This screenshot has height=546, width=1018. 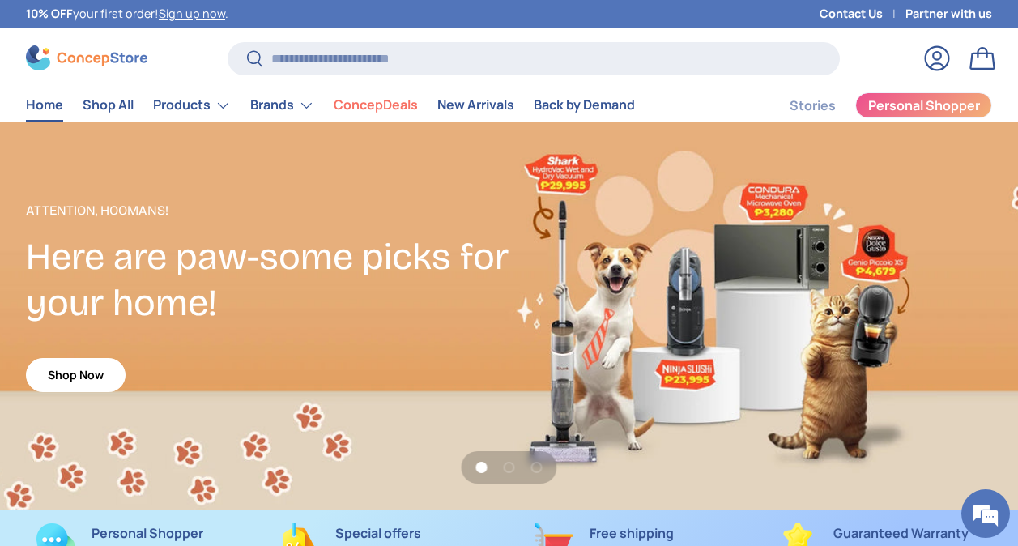 I want to click on summary: Products, so click(x=192, y=105).